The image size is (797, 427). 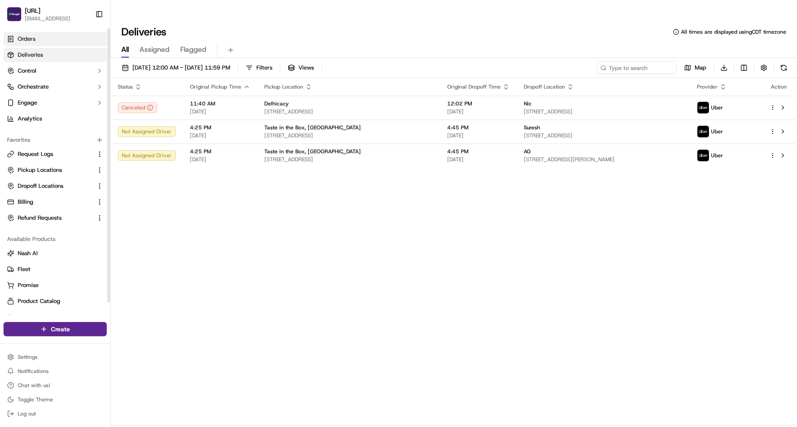 I want to click on span: Nic, so click(x=528, y=104).